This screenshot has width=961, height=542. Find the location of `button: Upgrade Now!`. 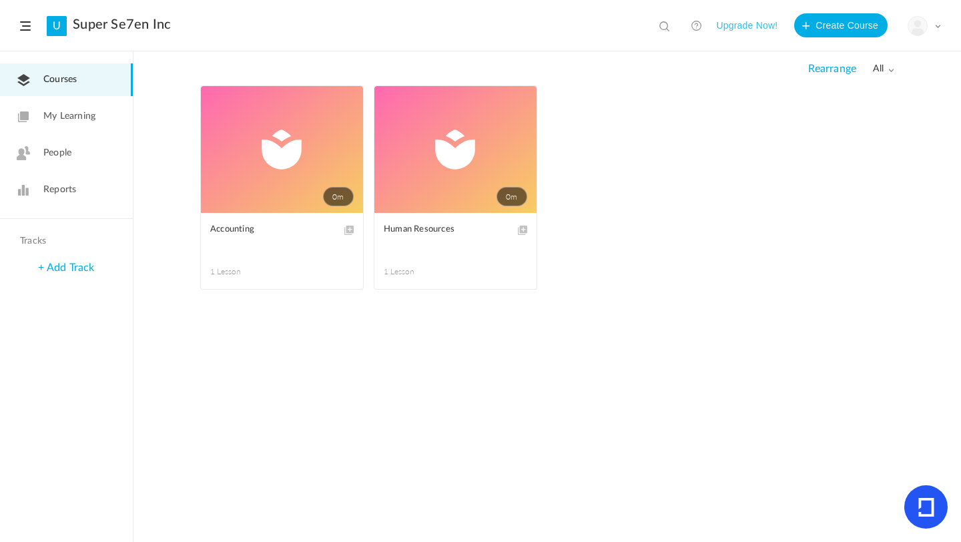

button: Upgrade Now! is located at coordinates (746, 25).